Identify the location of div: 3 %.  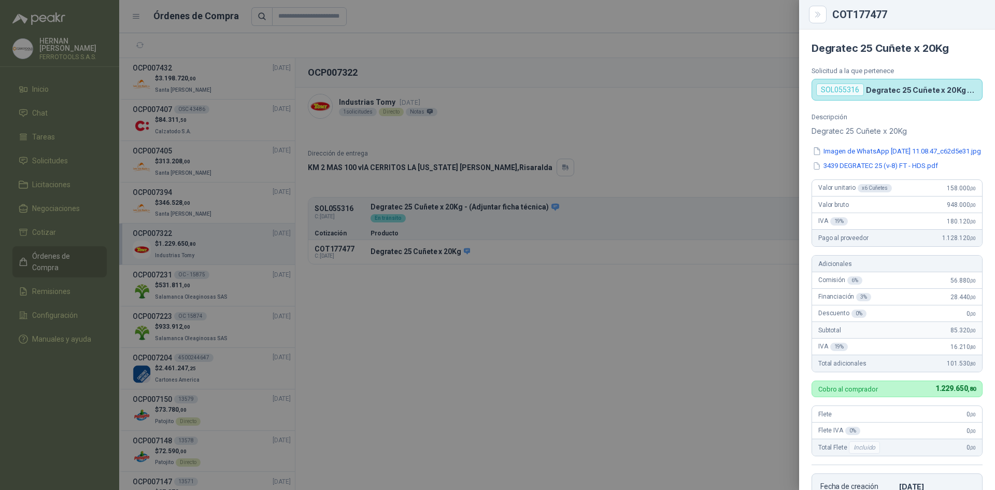
(863, 297).